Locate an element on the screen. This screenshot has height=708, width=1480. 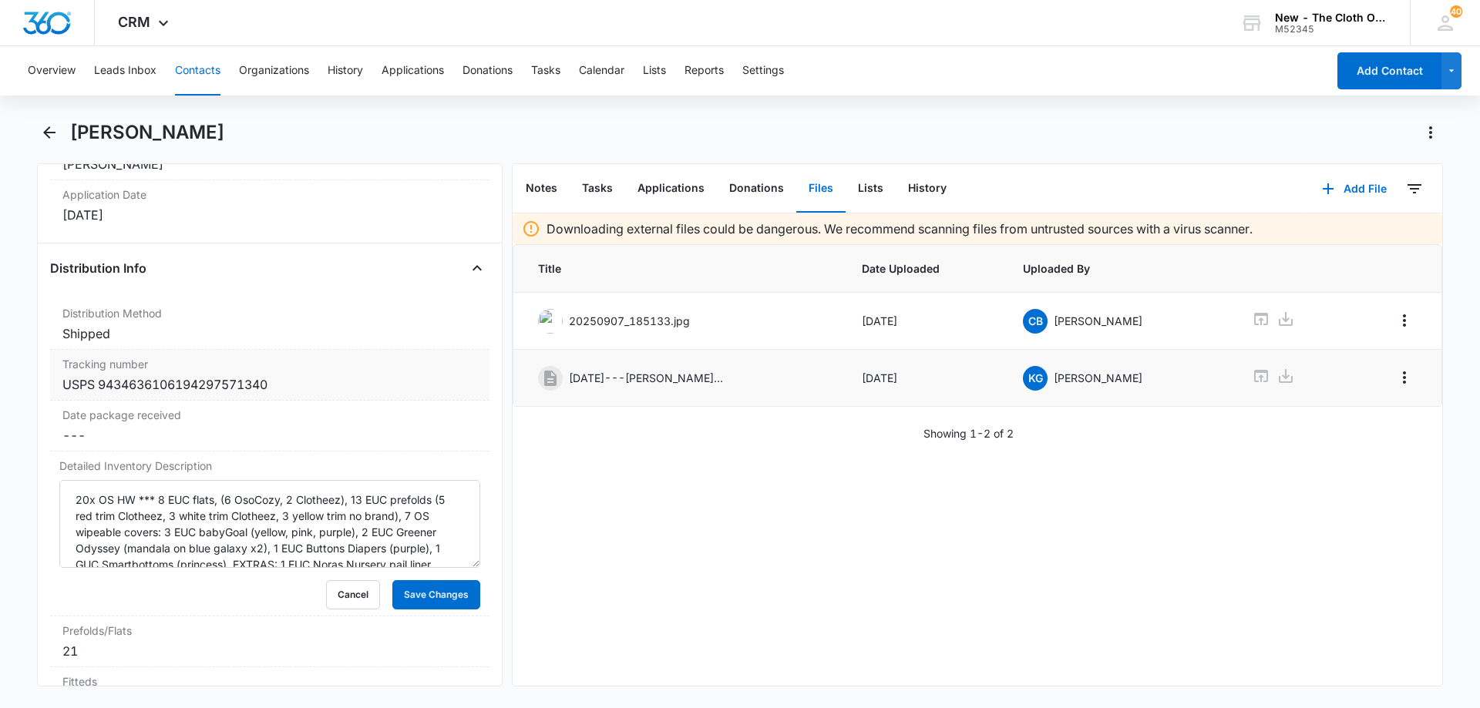
span: CRM is located at coordinates (134, 22).